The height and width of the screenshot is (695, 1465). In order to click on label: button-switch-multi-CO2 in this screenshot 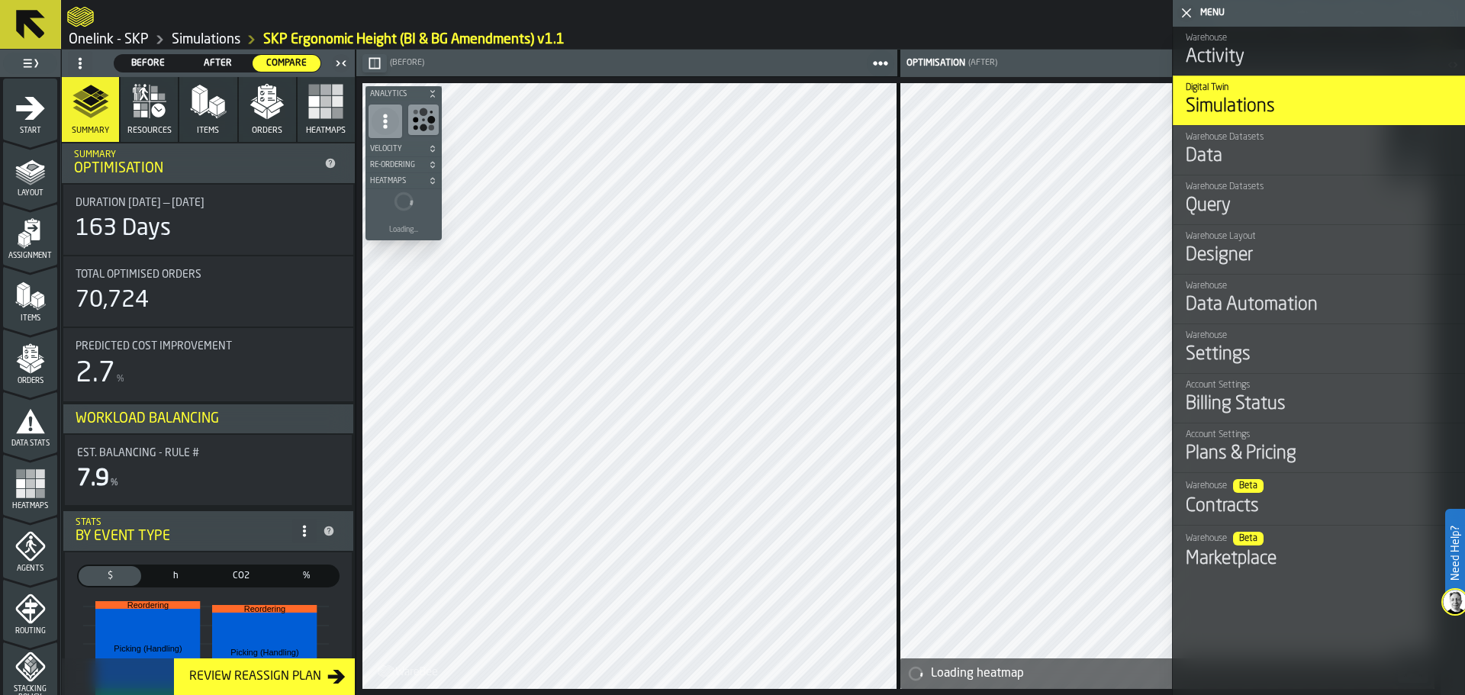, I will do `click(241, 576)`.